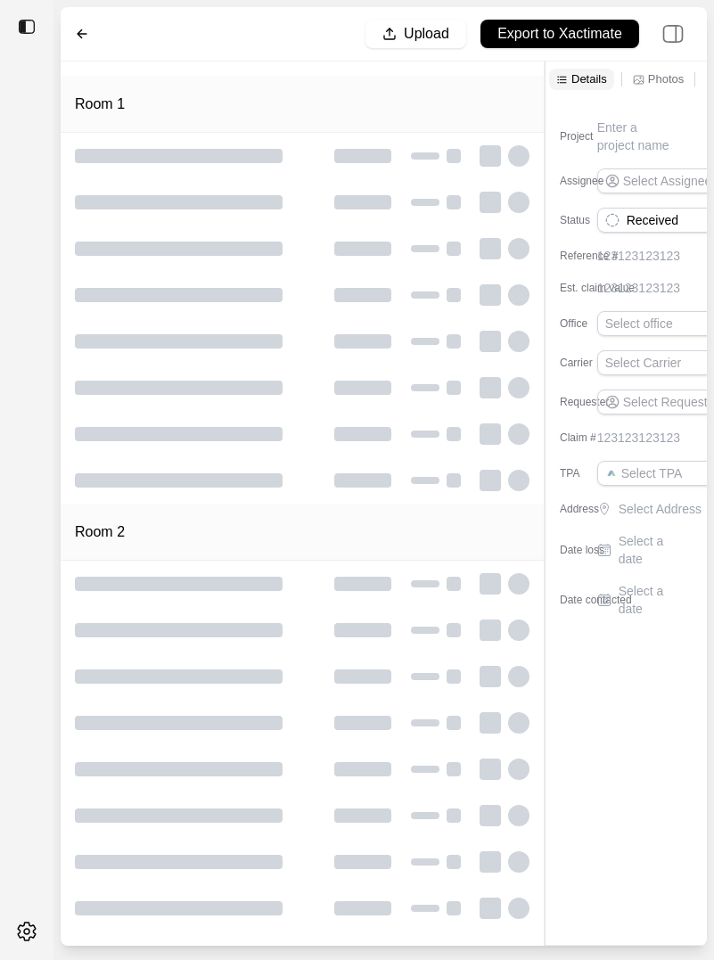  Describe the element at coordinates (633, 136) in the screenshot. I see `p: Enter a project name` at that location.